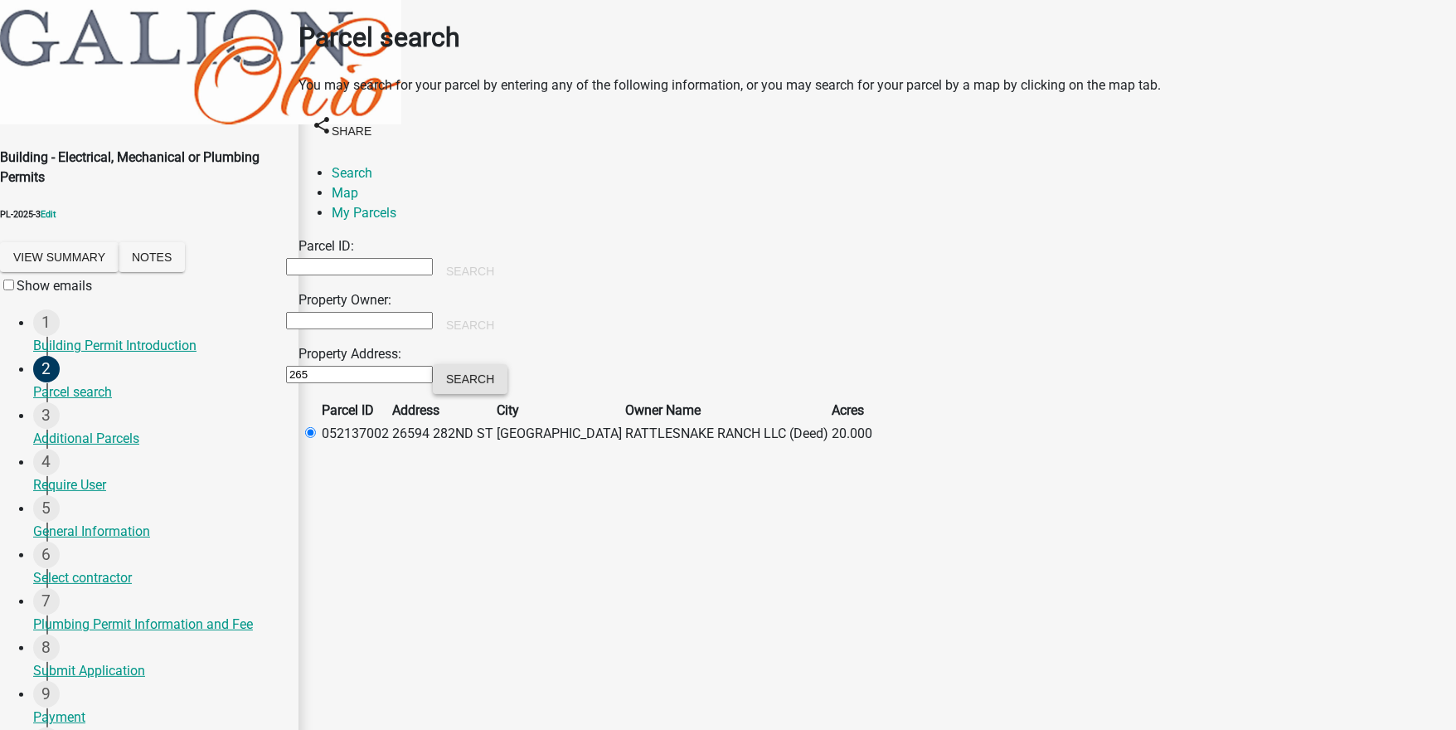 This screenshot has height=730, width=1456. What do you see at coordinates (851, 410) in the screenshot?
I see `th: Acres` at bounding box center [851, 410].